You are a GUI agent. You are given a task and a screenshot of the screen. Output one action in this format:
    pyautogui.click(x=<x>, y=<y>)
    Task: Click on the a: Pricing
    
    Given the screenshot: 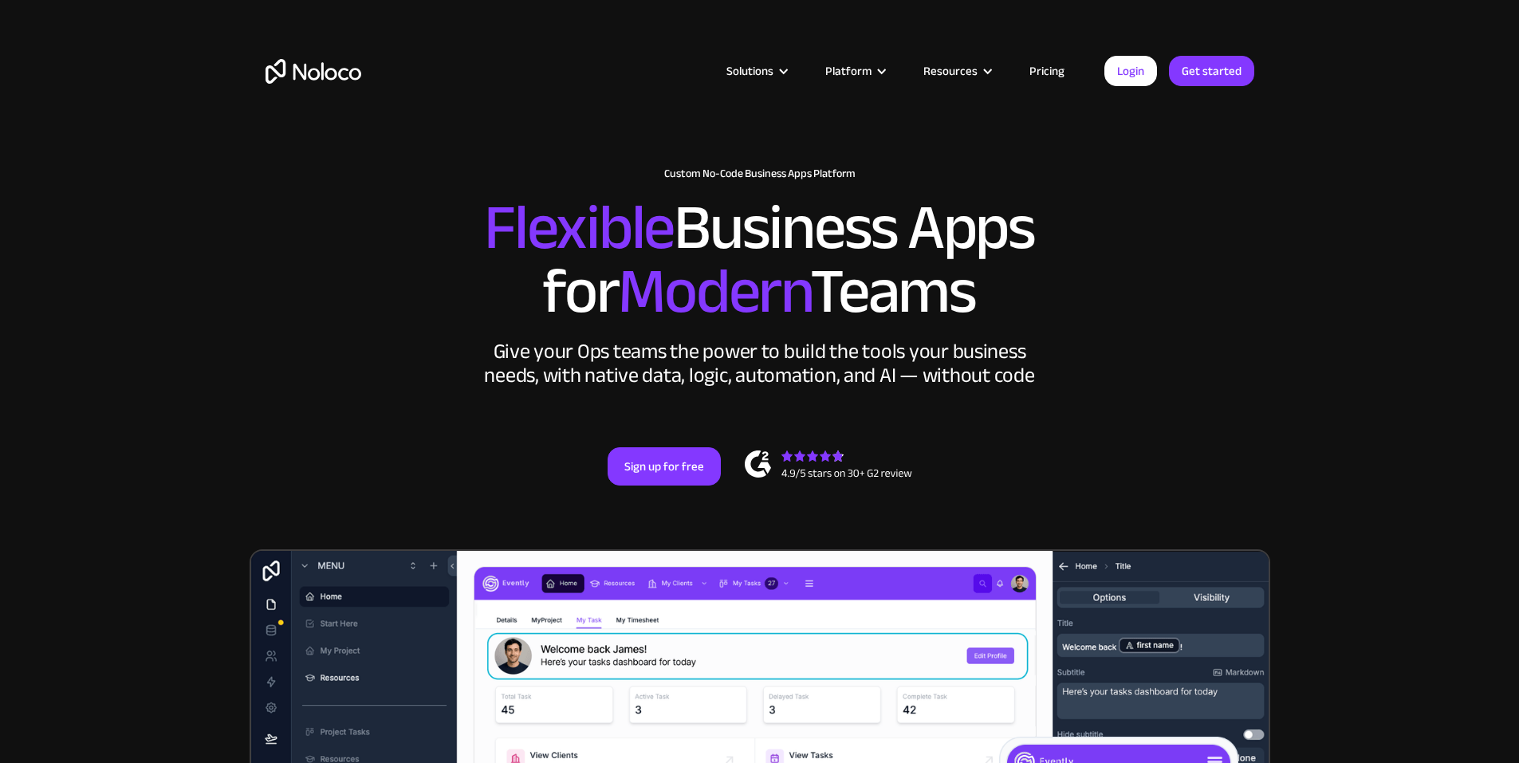 What is the action you would take?
    pyautogui.click(x=1047, y=71)
    